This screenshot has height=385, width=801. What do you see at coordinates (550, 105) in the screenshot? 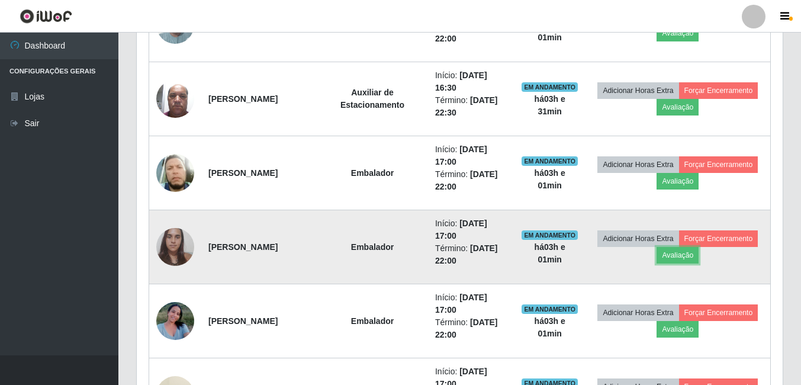
I see `strong: há 03 h e 31 min` at bounding box center [550, 105].